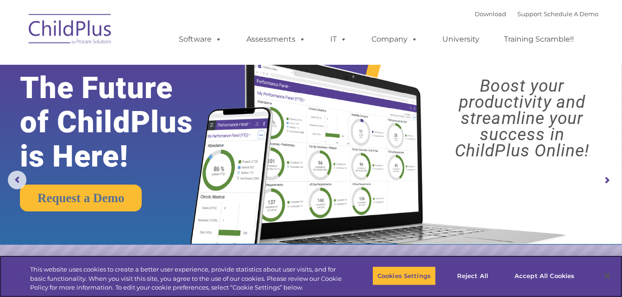  I want to click on button: Cookies Settings, so click(404, 276).